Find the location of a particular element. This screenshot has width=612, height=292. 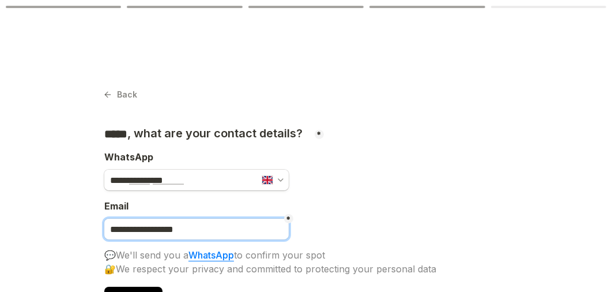

span: WhatsApp is located at coordinates (128, 157).